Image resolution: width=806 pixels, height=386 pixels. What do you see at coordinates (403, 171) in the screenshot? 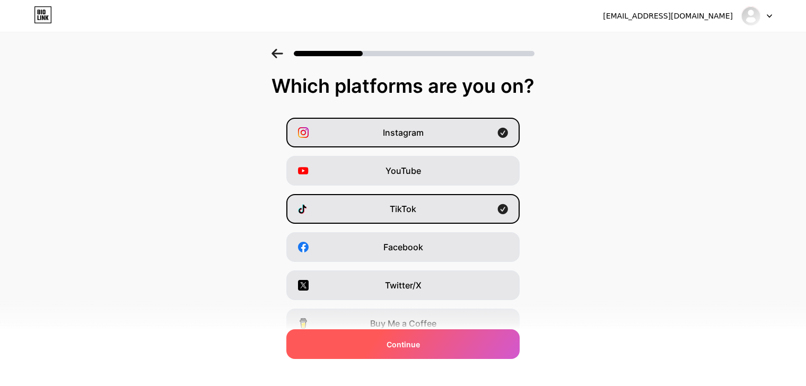
I see `span: YouTube` at bounding box center [403, 171].